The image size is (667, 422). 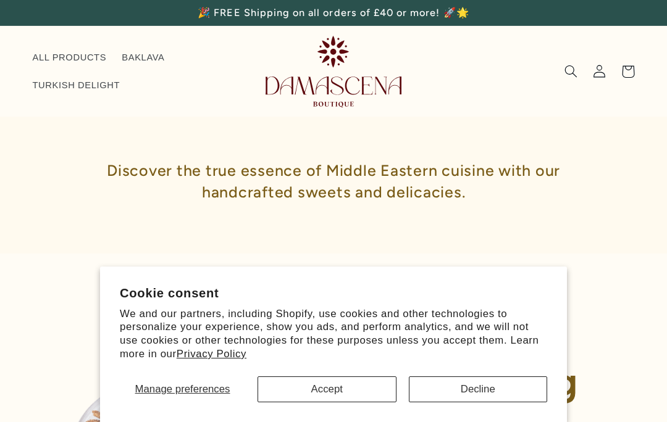 I want to click on a: ALL PRODUCTS, so click(x=69, y=58).